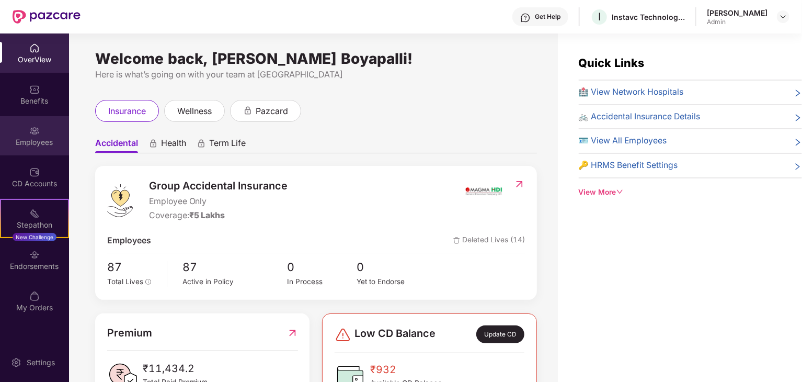  Describe the element at coordinates (406, 369) in the screenshot. I see `span: ₹932` at that location.